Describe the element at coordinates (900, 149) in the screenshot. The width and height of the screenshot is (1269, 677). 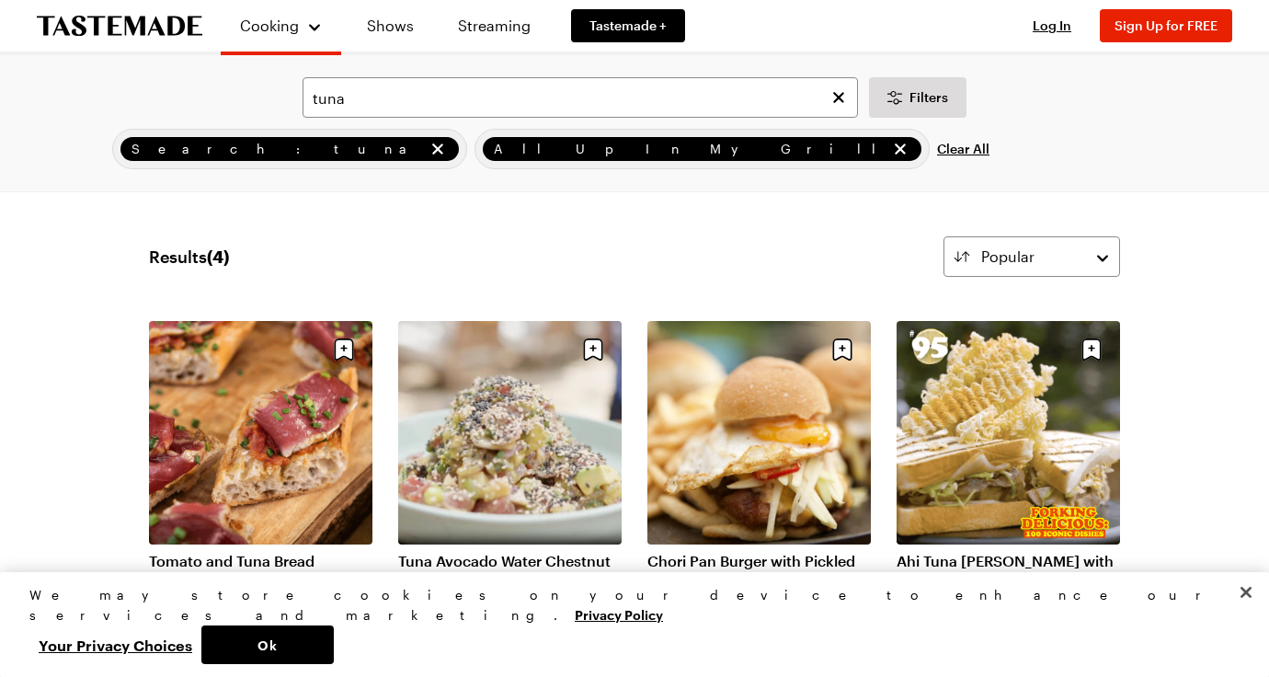
I see `button: remove All Up In My Grill` at that location.